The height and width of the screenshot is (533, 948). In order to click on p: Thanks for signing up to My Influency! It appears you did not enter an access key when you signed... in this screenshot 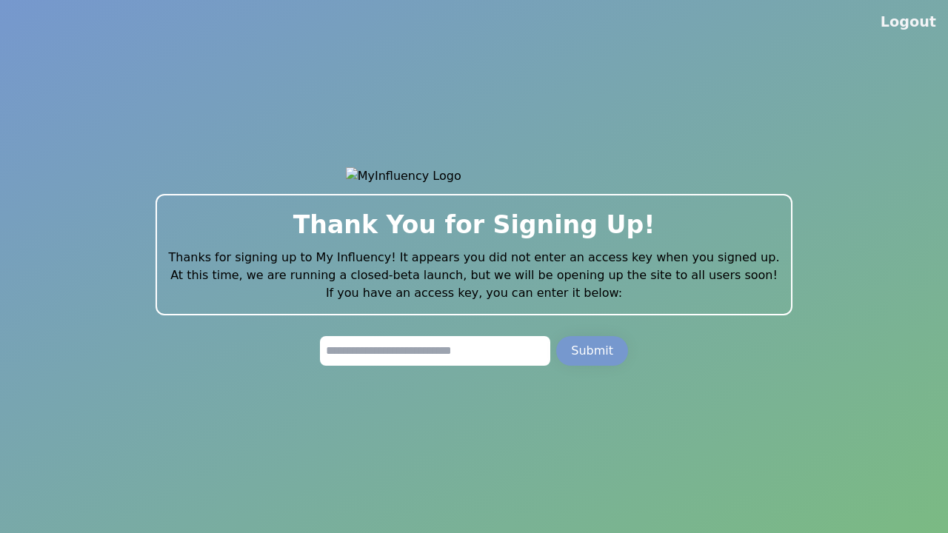, I will do `click(474, 258)`.